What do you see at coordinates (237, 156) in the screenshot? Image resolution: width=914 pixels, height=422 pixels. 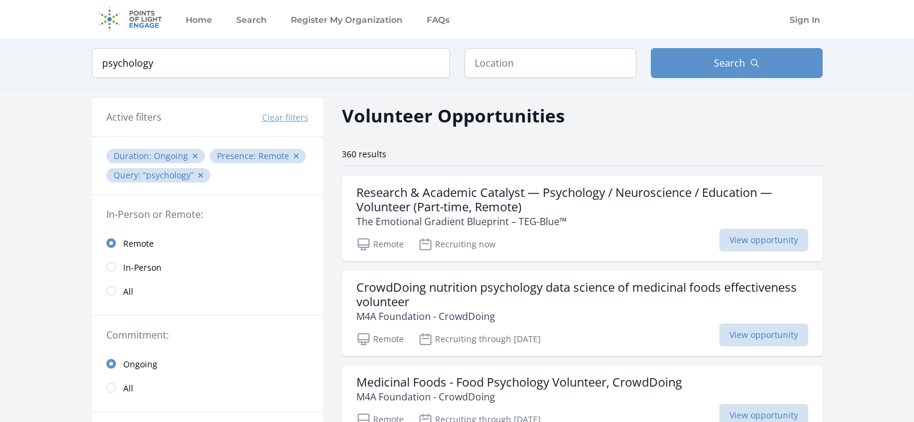 I see `span: Presence :` at bounding box center [237, 156].